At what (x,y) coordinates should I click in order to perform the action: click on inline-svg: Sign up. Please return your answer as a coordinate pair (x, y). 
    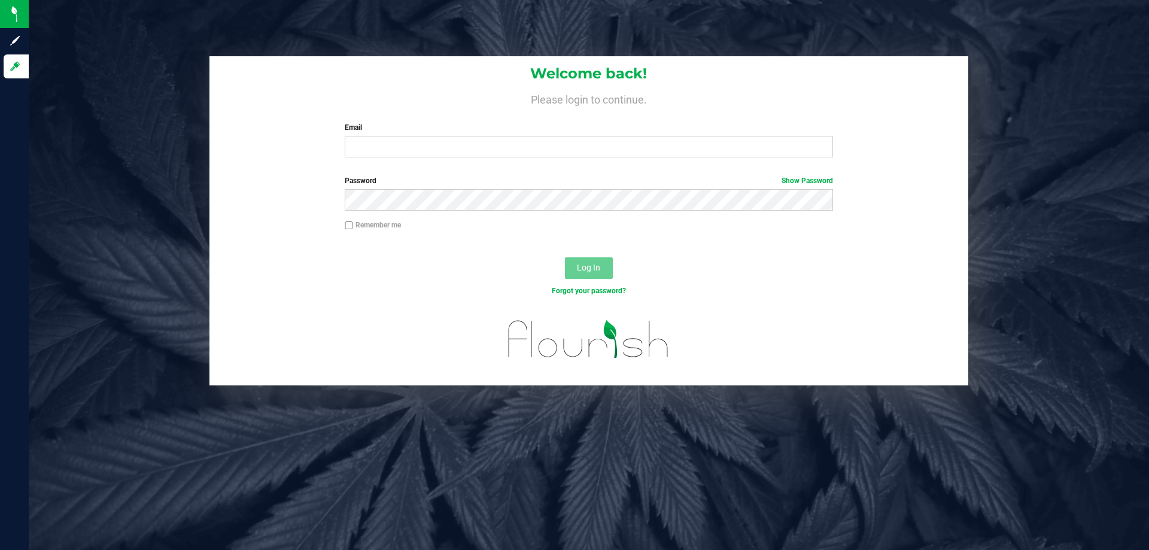
    Looking at the image, I should click on (15, 41).